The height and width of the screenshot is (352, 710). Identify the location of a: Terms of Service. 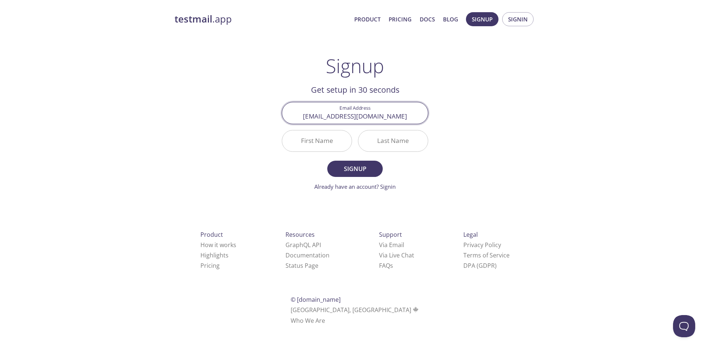
(486, 255).